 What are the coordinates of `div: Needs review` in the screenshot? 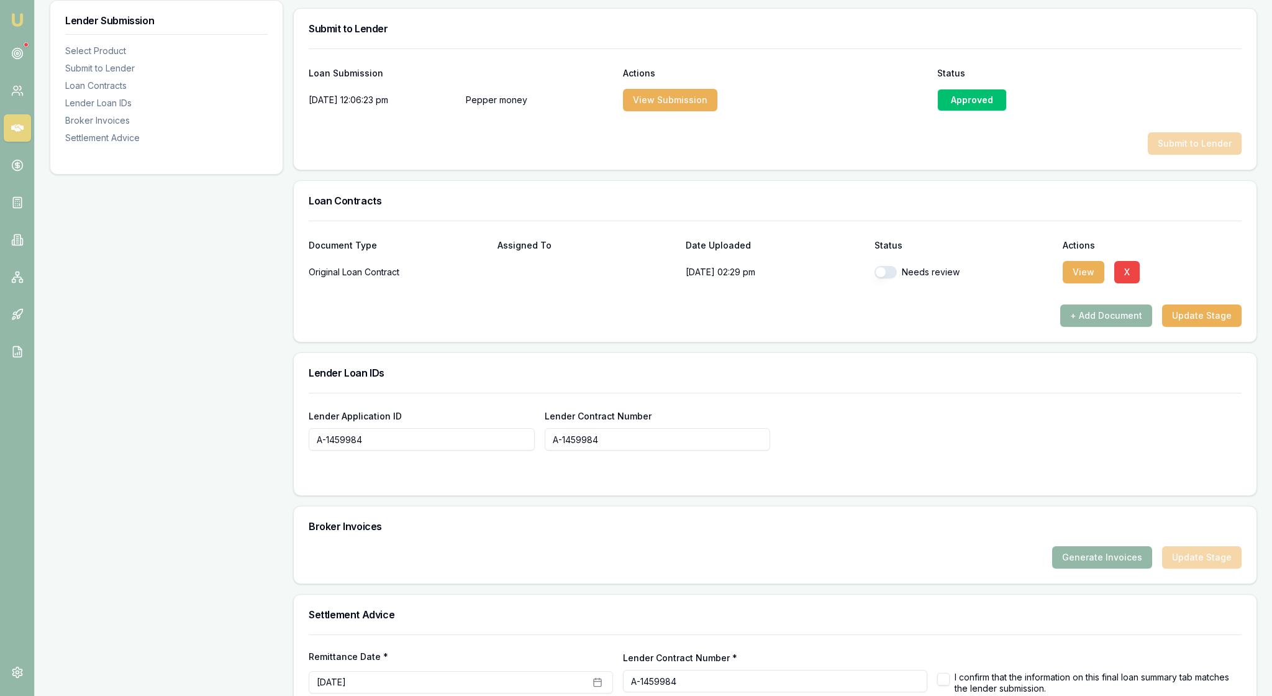 It's located at (964, 272).